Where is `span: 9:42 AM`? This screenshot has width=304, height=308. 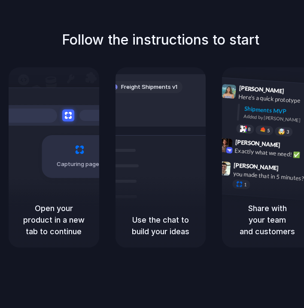
span: 9:42 AM is located at coordinates (291, 146).